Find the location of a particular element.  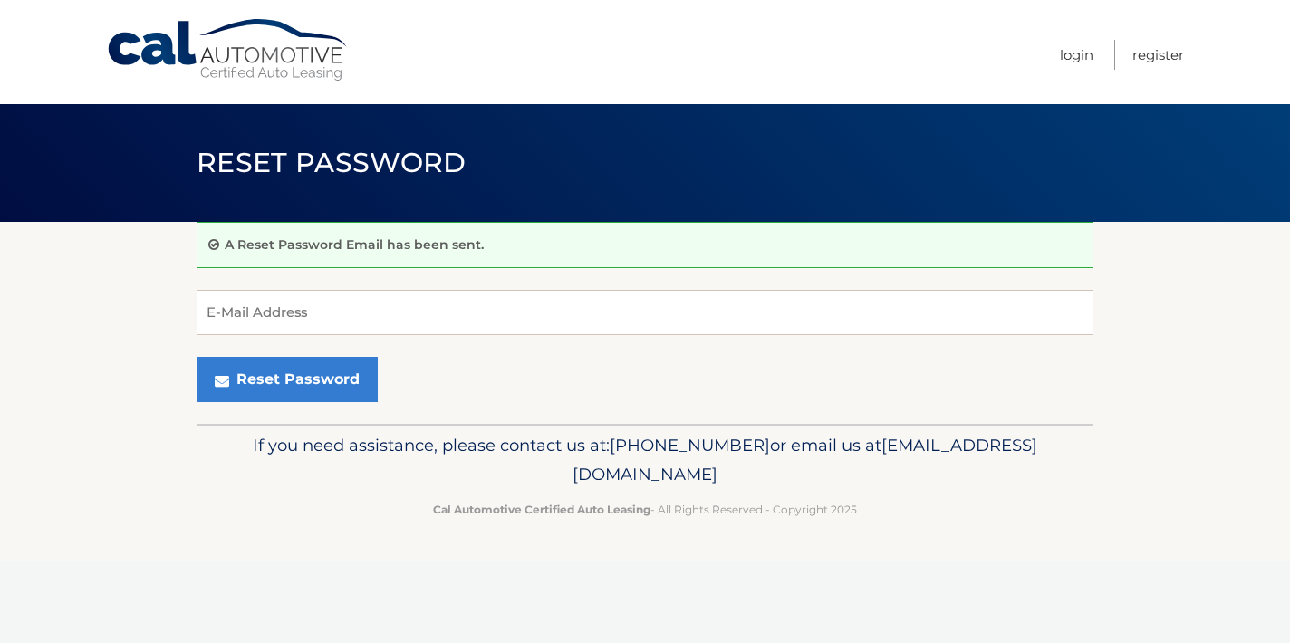

span: Reset Password is located at coordinates (331, 162).